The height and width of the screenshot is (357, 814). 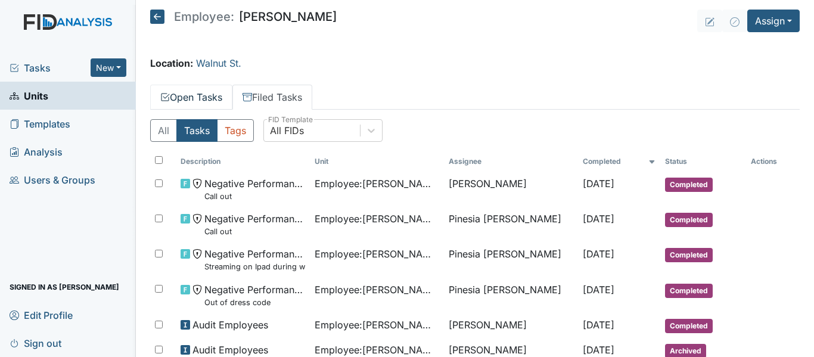 What do you see at coordinates (35, 343) in the screenshot?
I see `span: Sign out` at bounding box center [35, 343].